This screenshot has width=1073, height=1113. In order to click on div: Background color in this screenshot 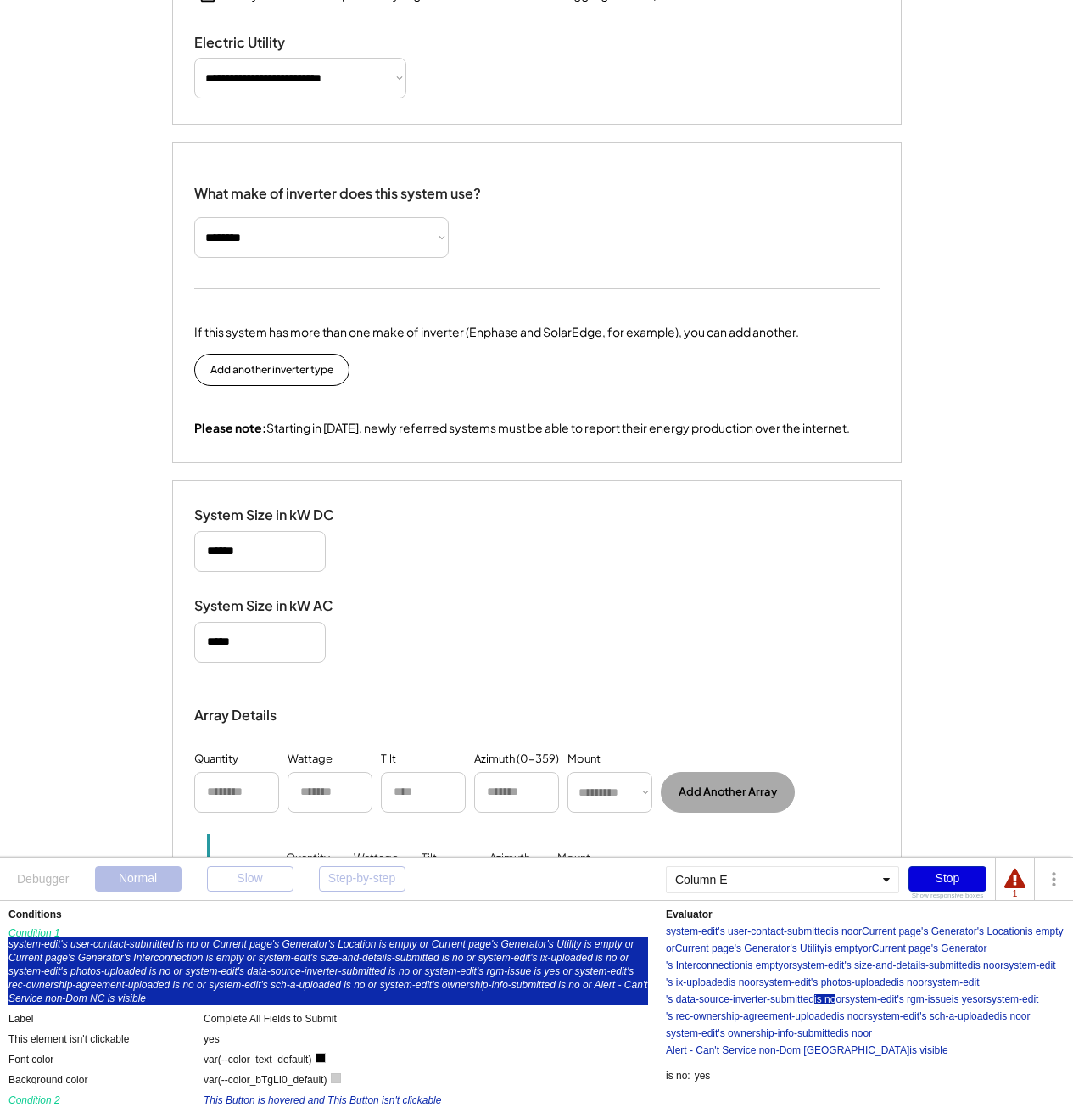, I will do `click(106, 1078)`.